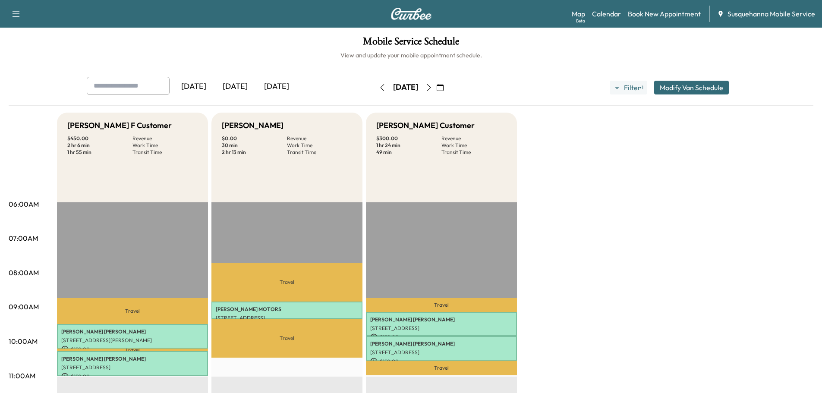 The image size is (822, 393). What do you see at coordinates (409, 152) in the screenshot?
I see `p: 49 min` at bounding box center [409, 152].